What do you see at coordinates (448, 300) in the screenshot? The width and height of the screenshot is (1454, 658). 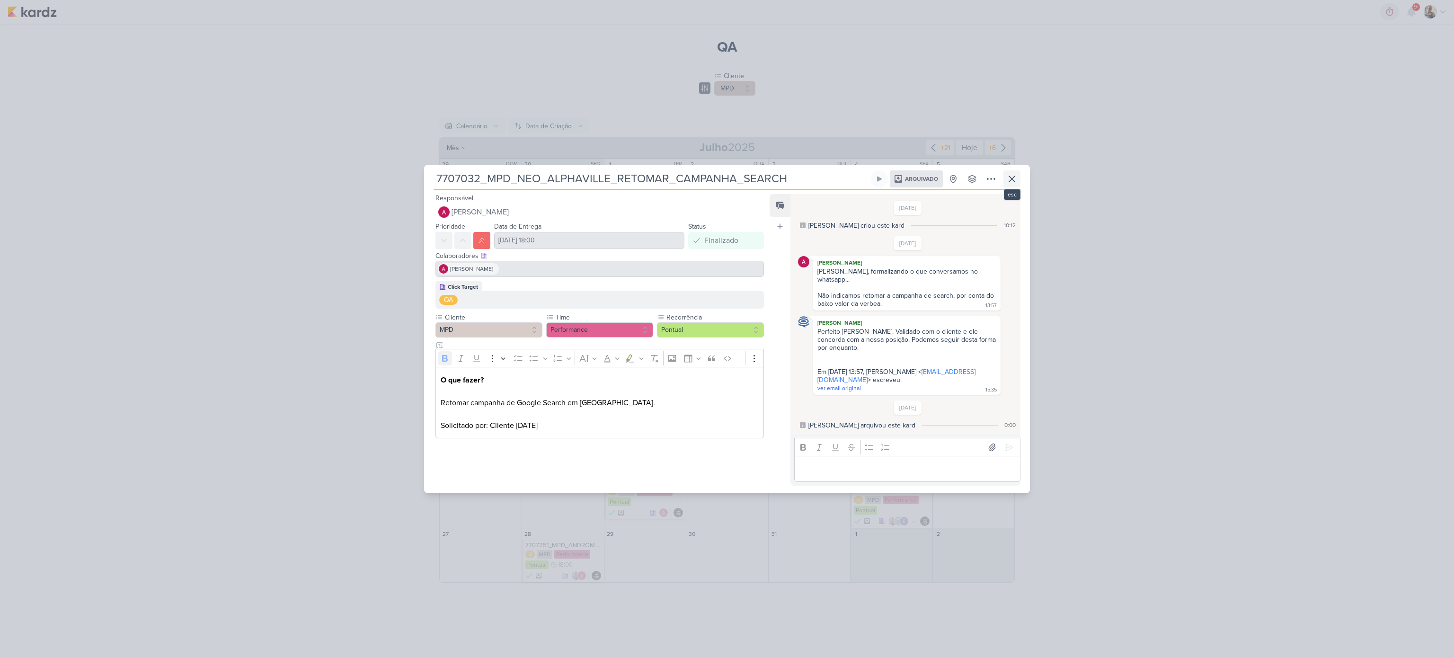 I see `div: QA` at bounding box center [448, 300].